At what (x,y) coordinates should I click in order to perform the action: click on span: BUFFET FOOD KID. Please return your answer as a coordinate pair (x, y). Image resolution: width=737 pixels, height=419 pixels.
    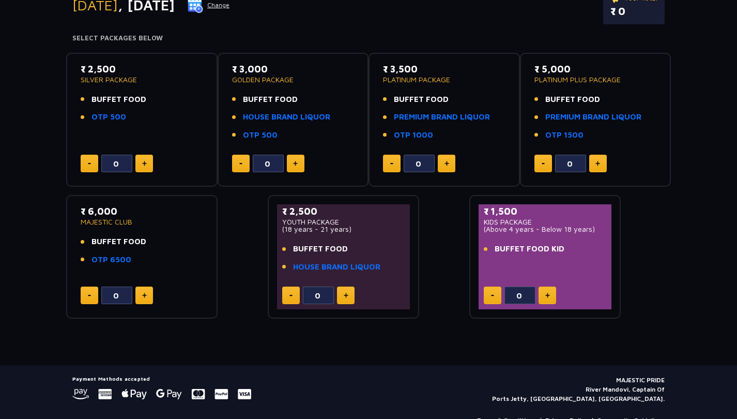
    Looking at the image, I should click on (529, 249).